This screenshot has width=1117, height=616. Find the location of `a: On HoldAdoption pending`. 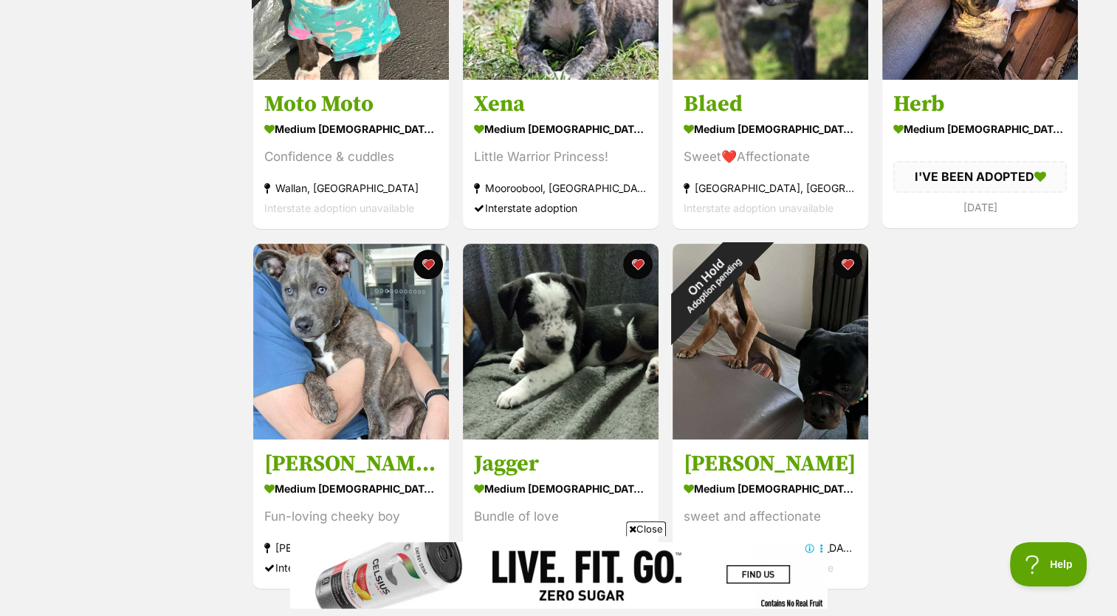

a: On HoldAdoption pending is located at coordinates (770, 435).